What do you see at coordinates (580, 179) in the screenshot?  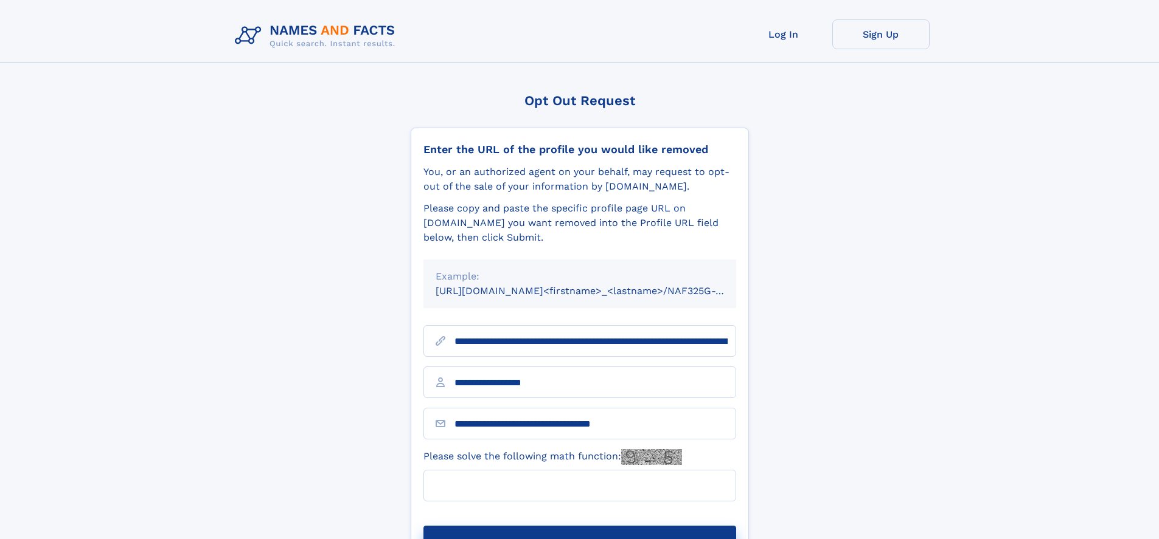 I see `div: You, or an authorized agent on your behalf, may request to opt-out of the sale of your informatio...` at bounding box center [580, 179].